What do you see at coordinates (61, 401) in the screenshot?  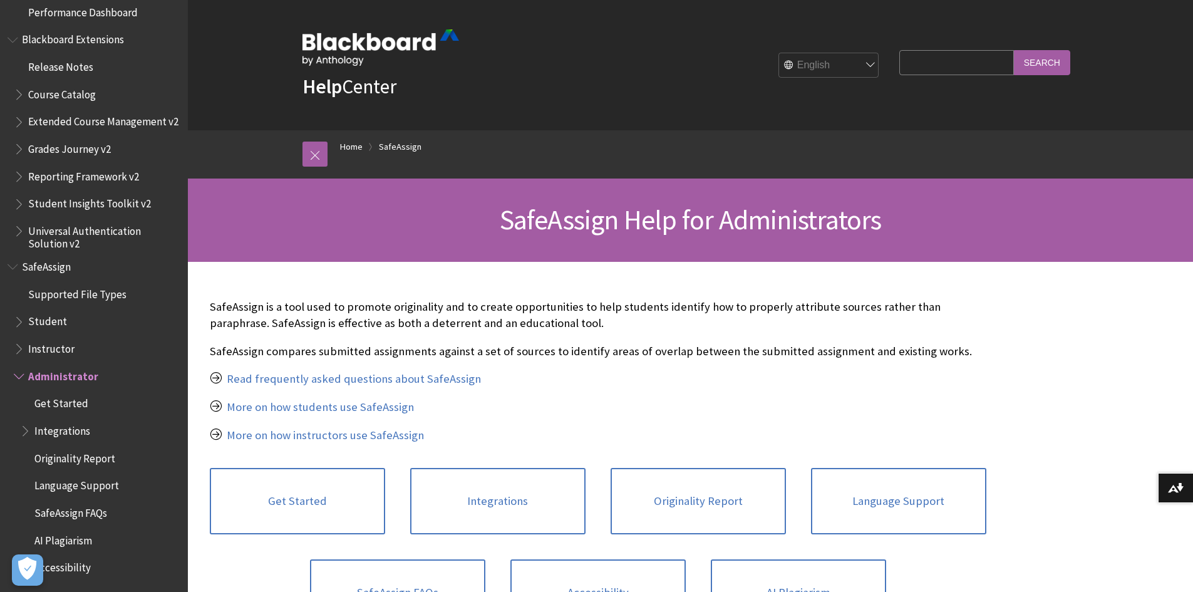 I see `span: Get Started` at bounding box center [61, 401].